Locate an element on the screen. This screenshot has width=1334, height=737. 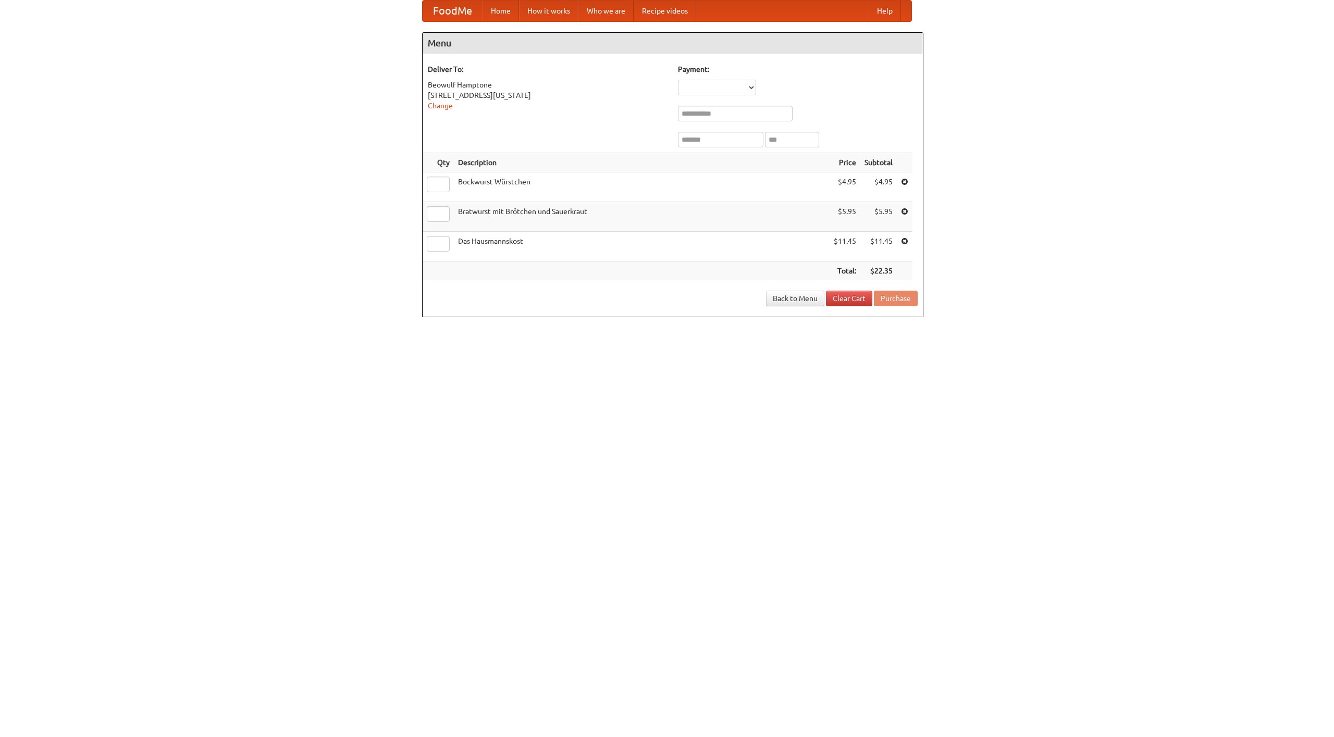
a: Back to Menu is located at coordinates (795, 298).